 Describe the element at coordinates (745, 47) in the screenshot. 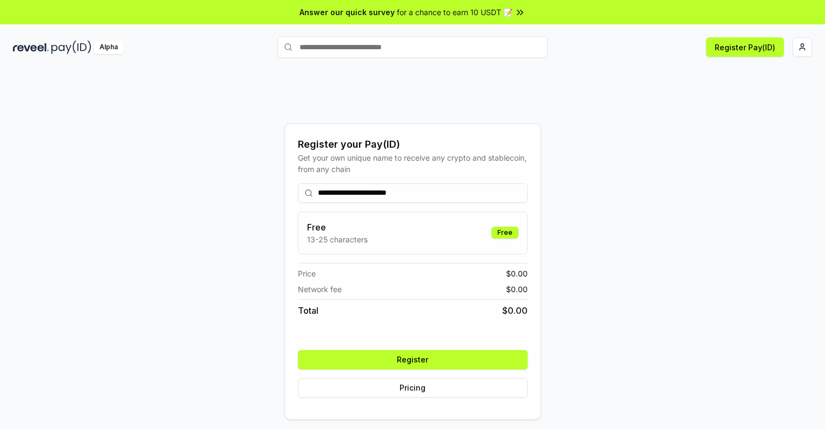

I see `button: Register Pay(ID)` at that location.